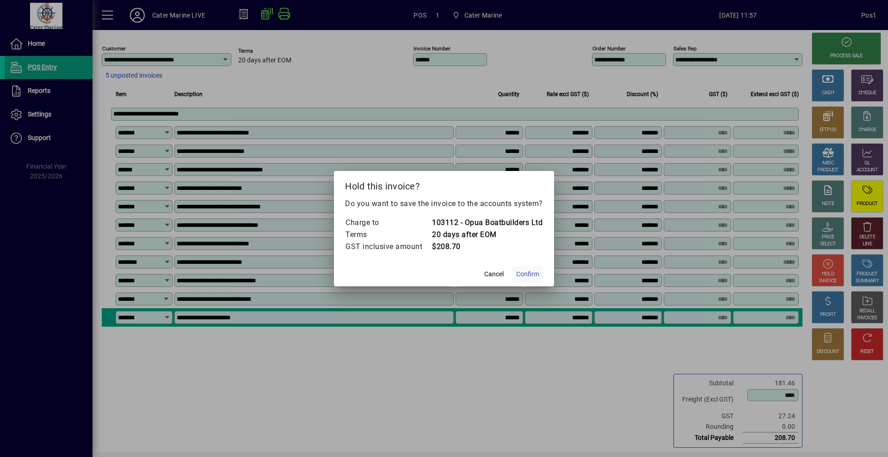  I want to click on button: Cancel, so click(494, 275).